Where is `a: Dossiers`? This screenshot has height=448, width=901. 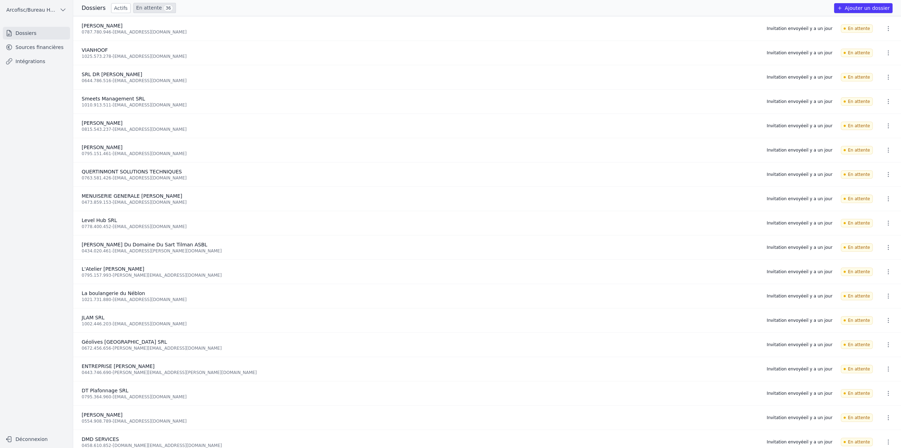 a: Dossiers is located at coordinates (36, 33).